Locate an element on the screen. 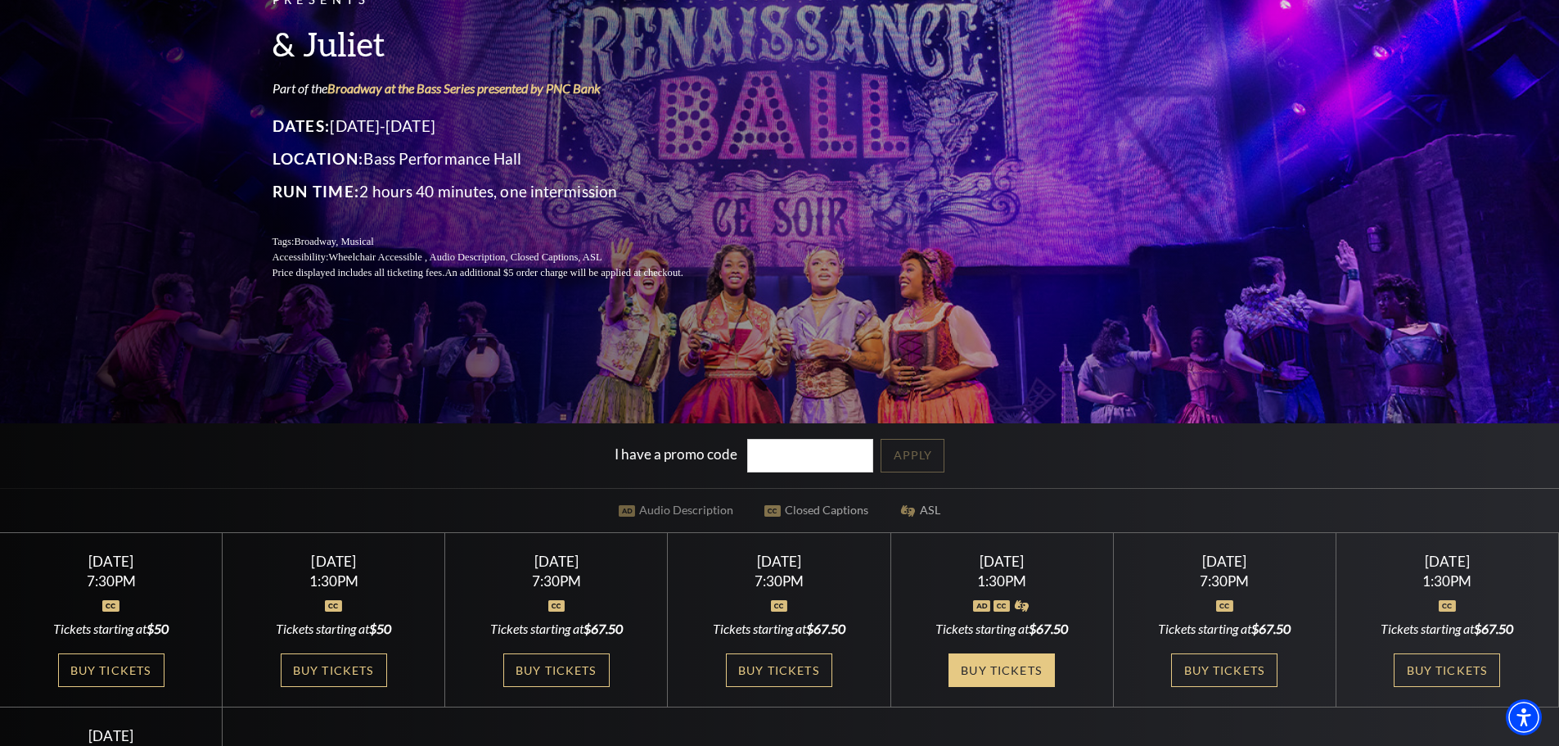 Image resolution: width=1559 pixels, height=746 pixels. span: An additional $5 order charge will be applied at checkout. is located at coordinates (563, 273).